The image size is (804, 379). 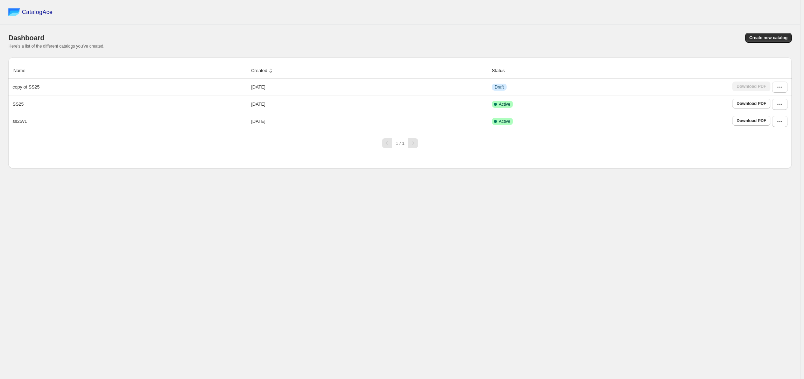 What do you see at coordinates (23, 71) in the screenshot?
I see `button: Name` at bounding box center [23, 71].